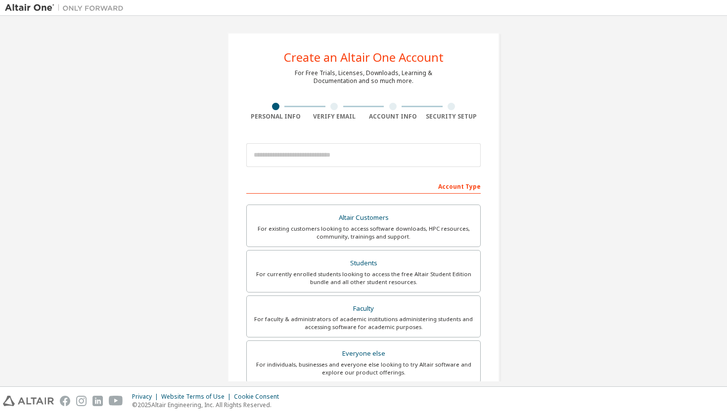 The width and height of the screenshot is (727, 415). What do you see at coordinates (363, 57) in the screenshot?
I see `div: Create an Altair One Account` at bounding box center [363, 57].